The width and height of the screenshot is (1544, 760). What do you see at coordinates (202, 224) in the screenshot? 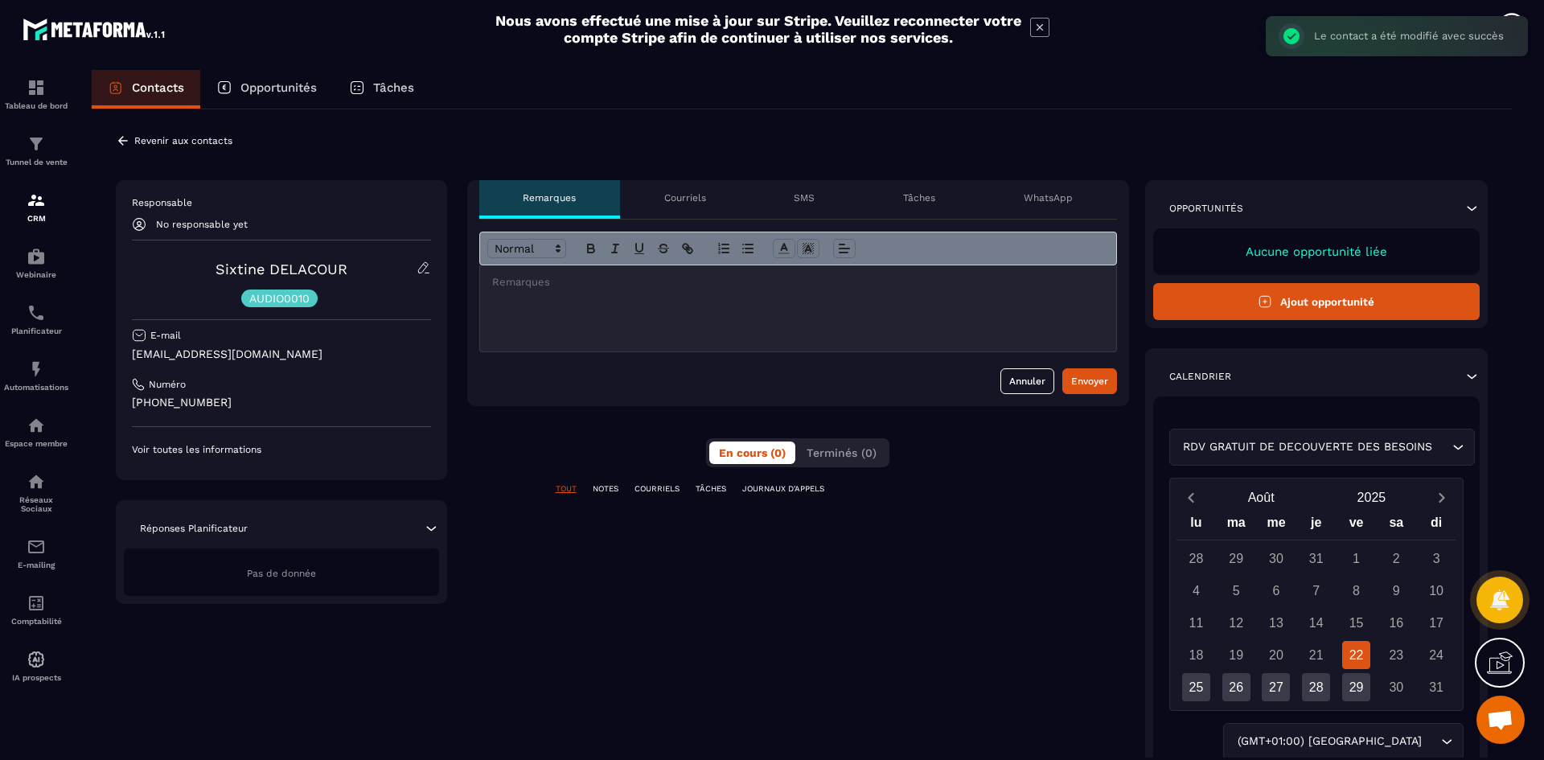
I see `p: No responsable yet` at bounding box center [202, 224].